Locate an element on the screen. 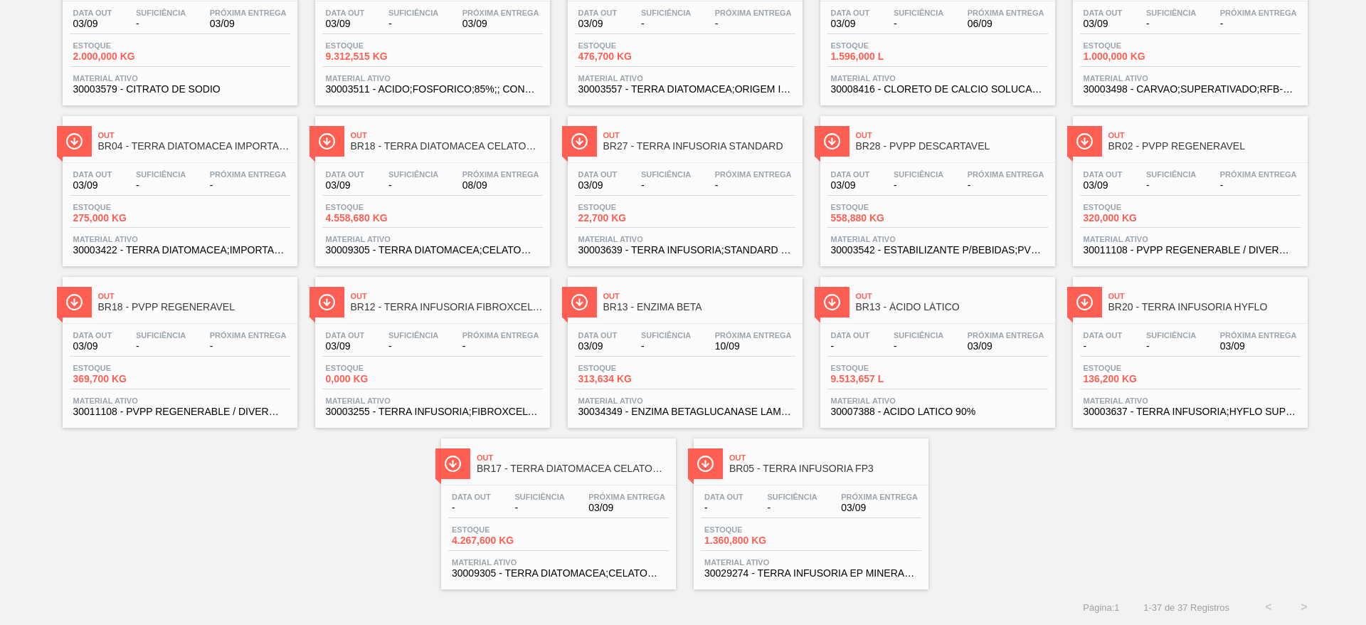  span: BR02 - PVPP REGENERAVEL is located at coordinates (1205, 146).